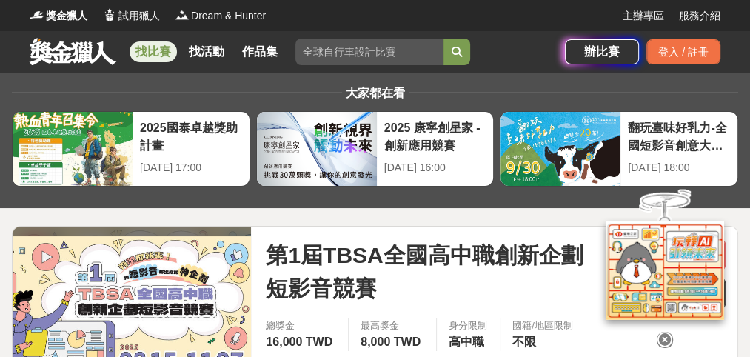  Describe the element at coordinates (131, 16) in the screenshot. I see `a: Logo試用獵人` at that location.